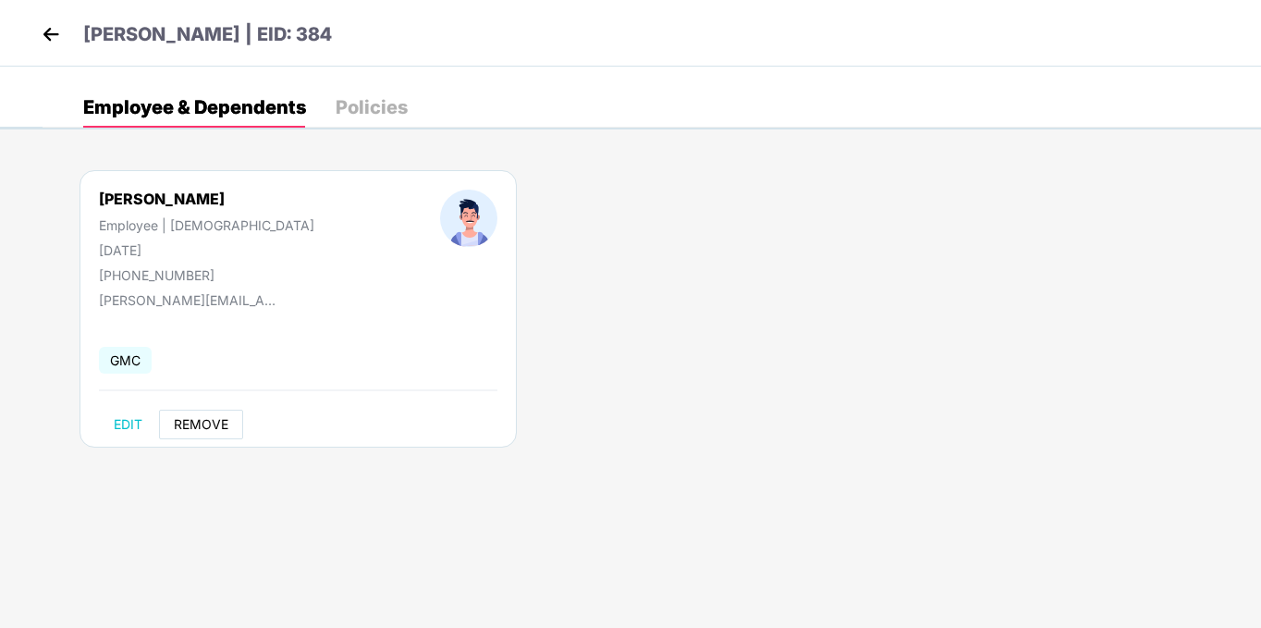  I want to click on div: Employee & Dependents, so click(194, 107).